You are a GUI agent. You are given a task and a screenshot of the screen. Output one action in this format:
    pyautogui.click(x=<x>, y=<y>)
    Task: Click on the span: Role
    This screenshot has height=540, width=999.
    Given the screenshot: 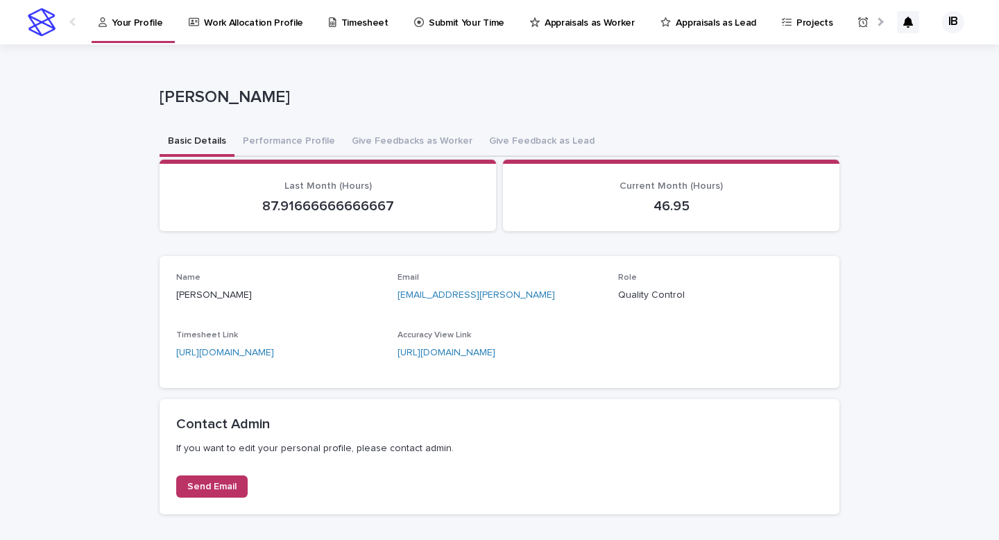 What is the action you would take?
    pyautogui.click(x=627, y=277)
    